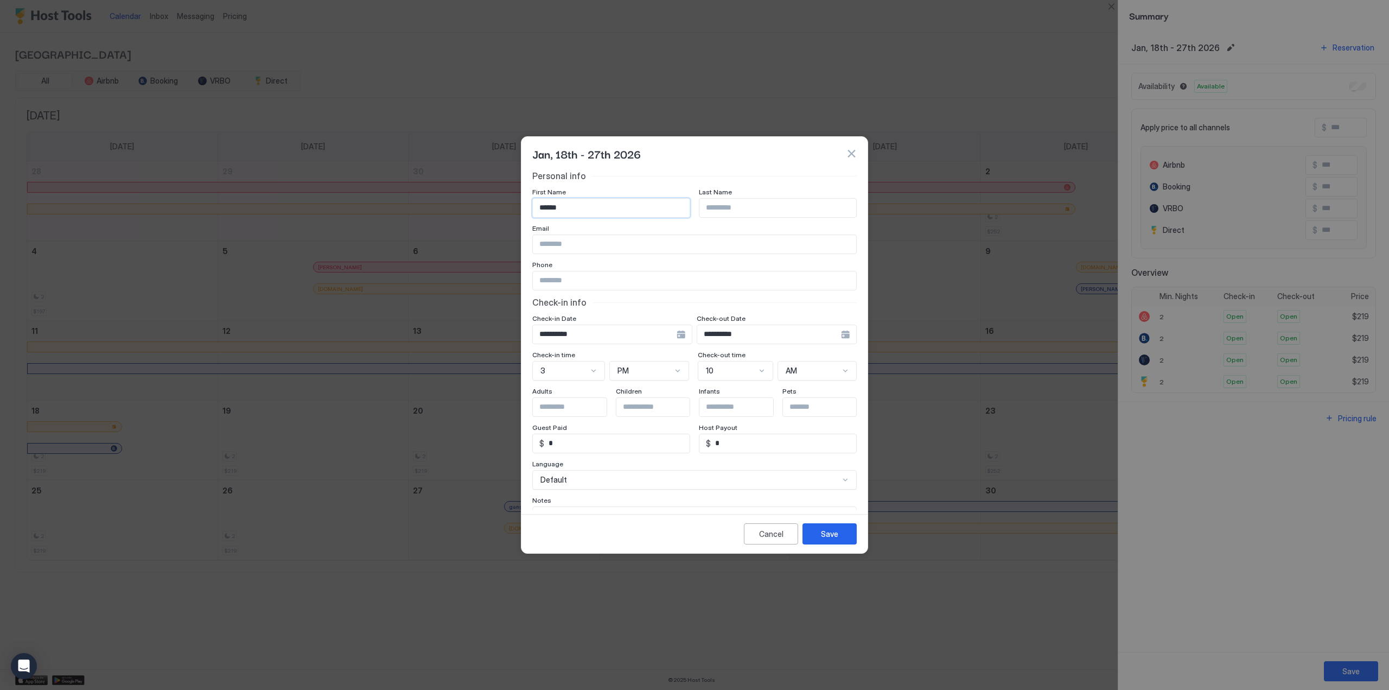 The width and height of the screenshot is (1389, 690). I want to click on span: First Name, so click(549, 192).